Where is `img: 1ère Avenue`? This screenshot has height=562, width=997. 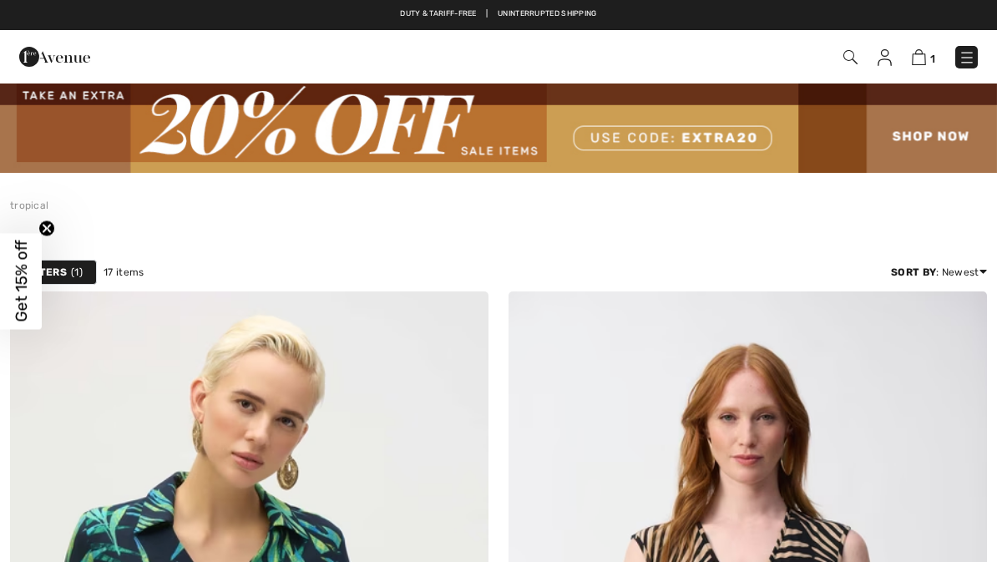 img: 1ère Avenue is located at coordinates (54, 57).